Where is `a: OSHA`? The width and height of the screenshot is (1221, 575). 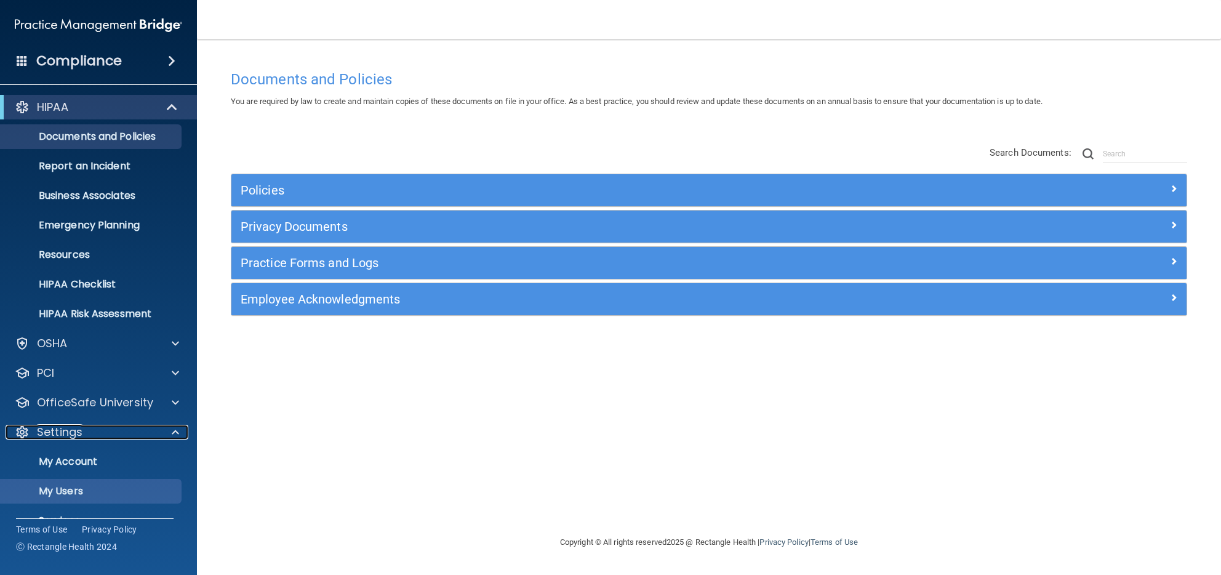 a: OSHA is located at coordinates (97, 343).